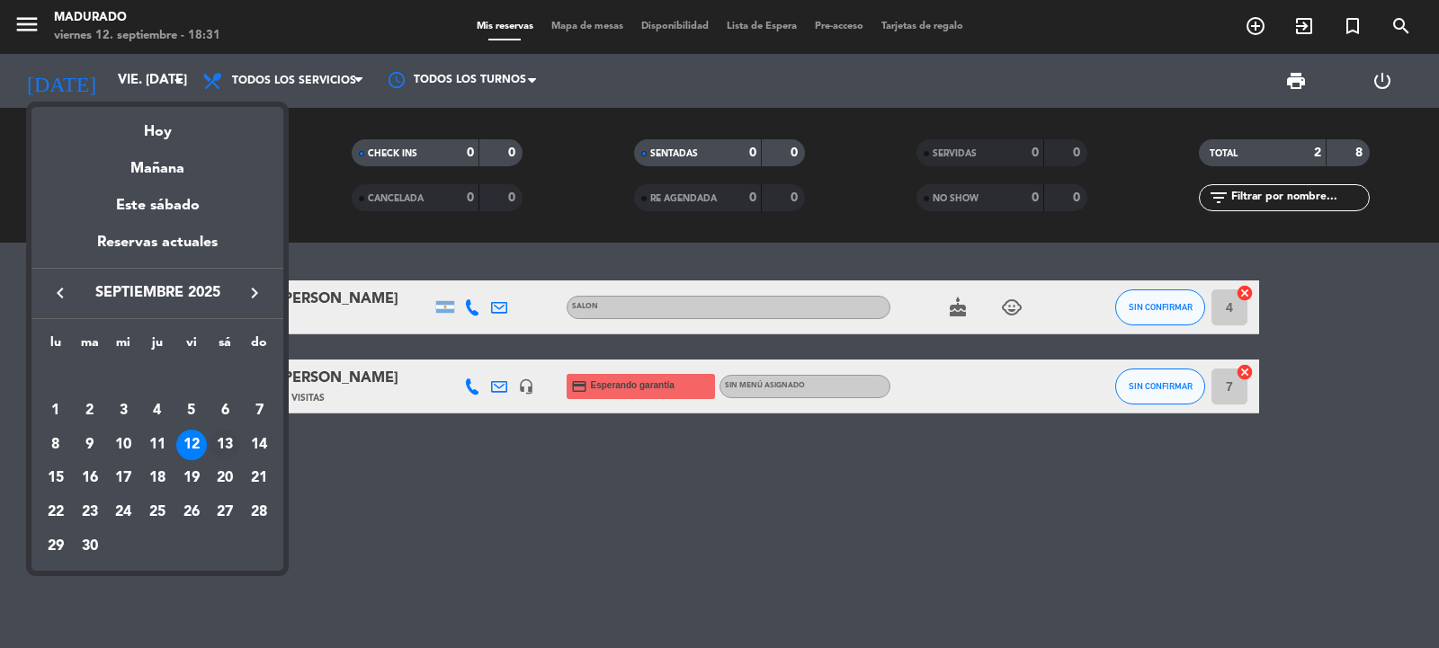 The height and width of the screenshot is (648, 1439). I want to click on div: 17, so click(123, 478).